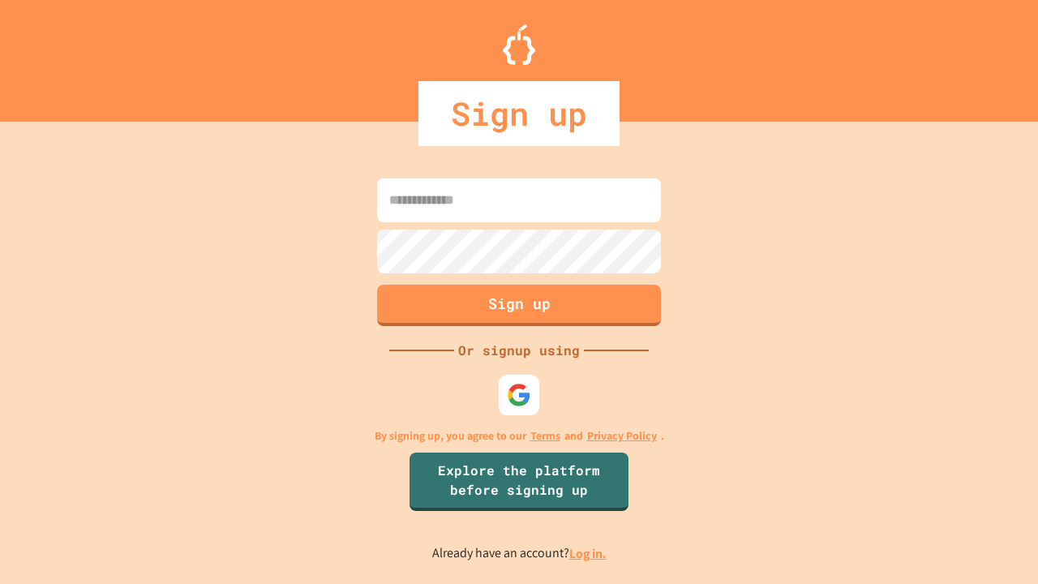 The height and width of the screenshot is (584, 1038). What do you see at coordinates (519, 395) in the screenshot?
I see `img: google-icon.svg` at bounding box center [519, 395].